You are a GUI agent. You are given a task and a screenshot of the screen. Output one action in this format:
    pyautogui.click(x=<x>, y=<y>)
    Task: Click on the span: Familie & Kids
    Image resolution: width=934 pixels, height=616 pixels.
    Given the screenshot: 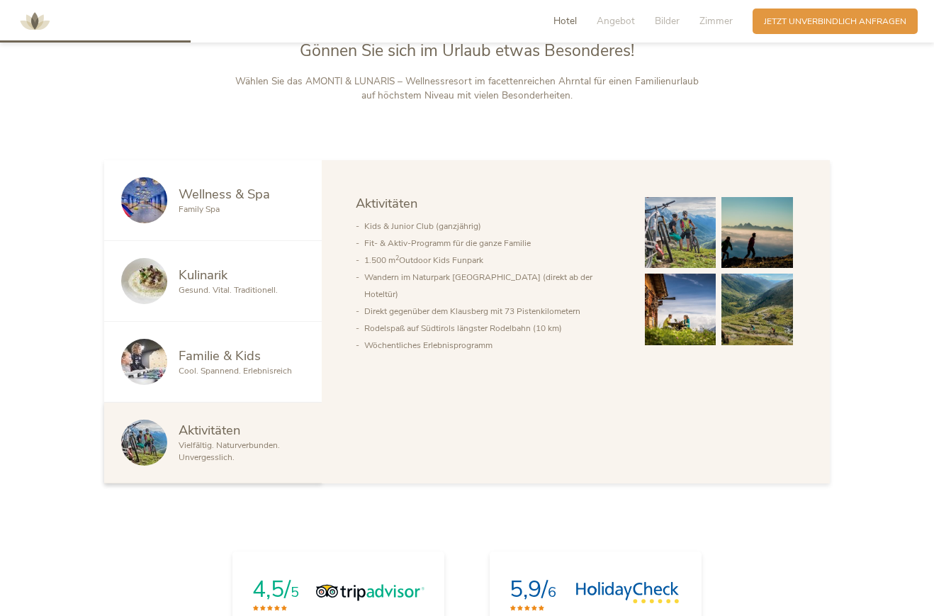 What is the action you would take?
    pyautogui.click(x=220, y=355)
    